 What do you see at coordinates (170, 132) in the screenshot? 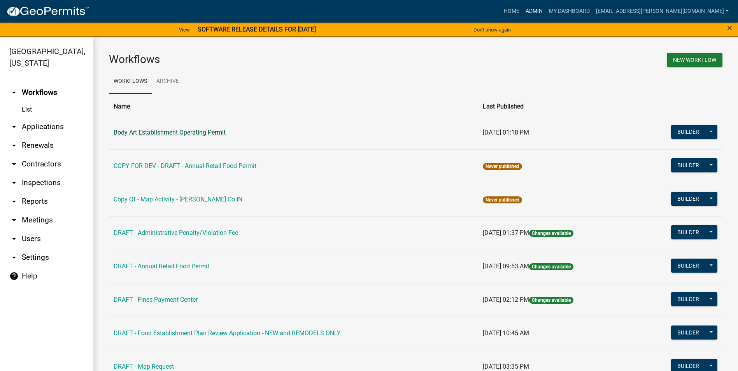
I see `a: Body Art Establishment Operating Permit` at bounding box center [170, 132].